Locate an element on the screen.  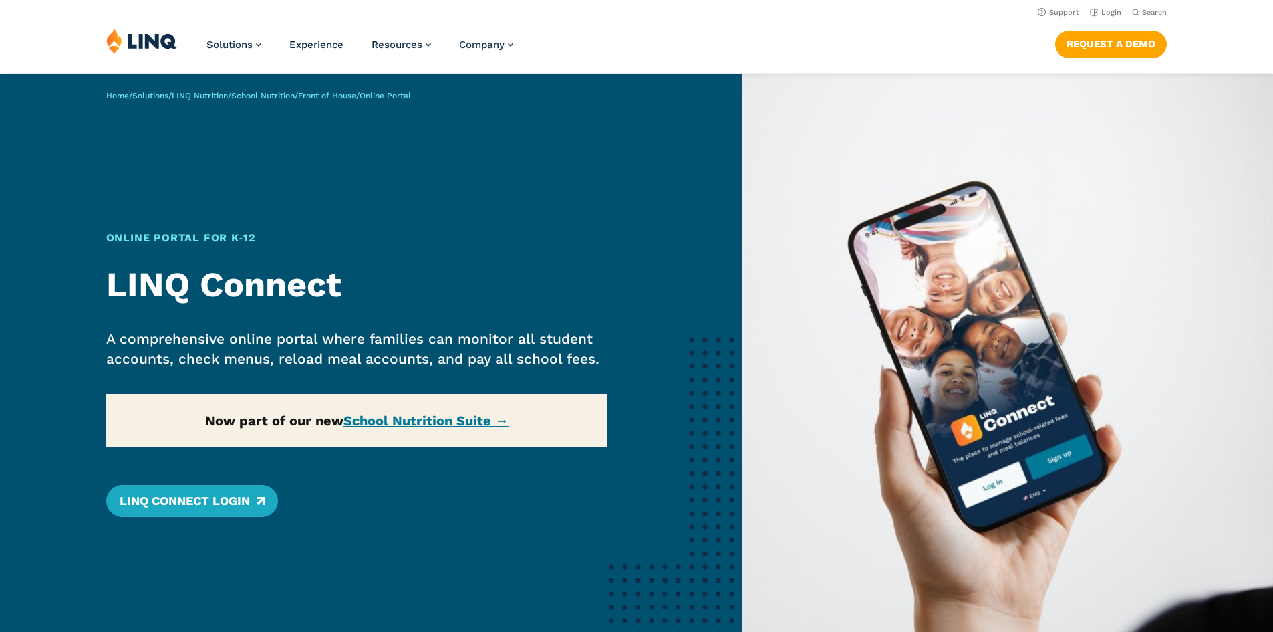
a: School Nutrition is located at coordinates (263, 96).